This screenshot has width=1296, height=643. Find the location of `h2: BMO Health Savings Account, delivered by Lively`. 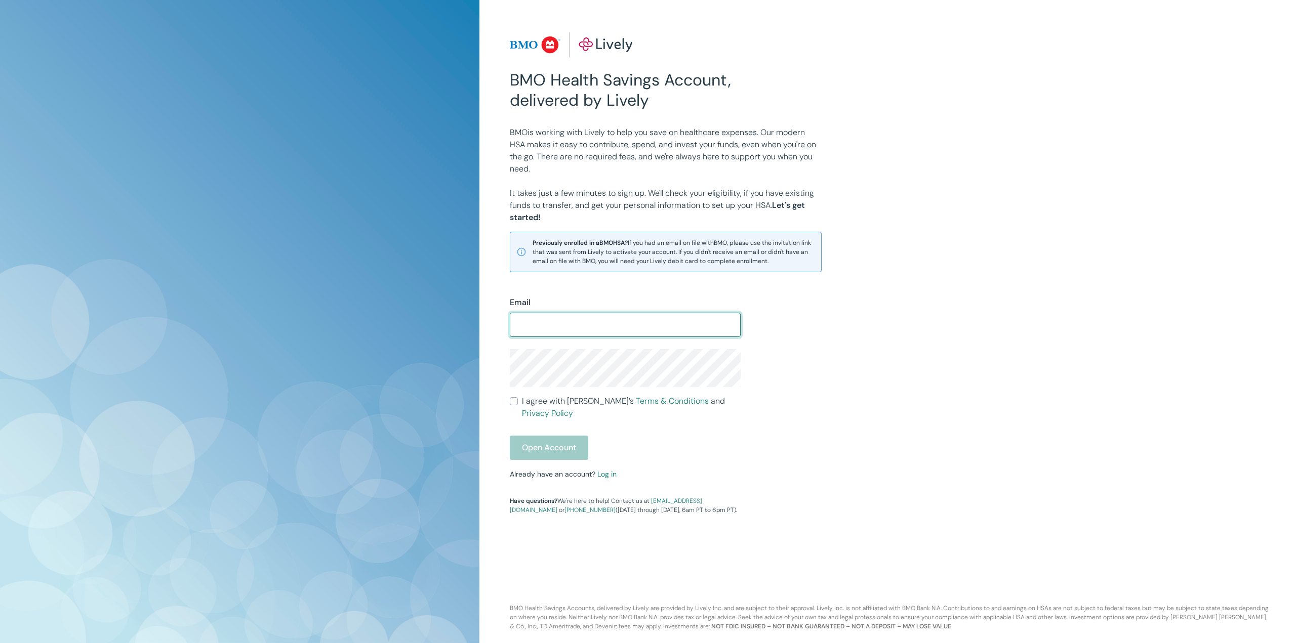

h2: BMO Health Savings Account, delivered by Lively is located at coordinates (625, 90).